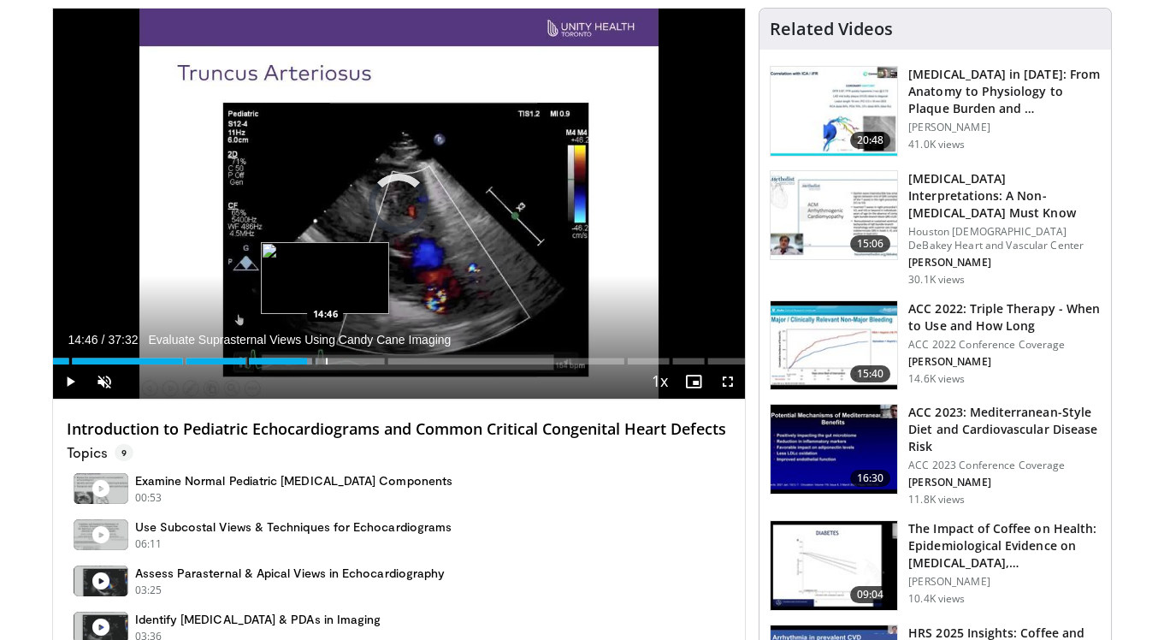 The height and width of the screenshot is (640, 1164). I want to click on button: Playback Rate, so click(659, 381).